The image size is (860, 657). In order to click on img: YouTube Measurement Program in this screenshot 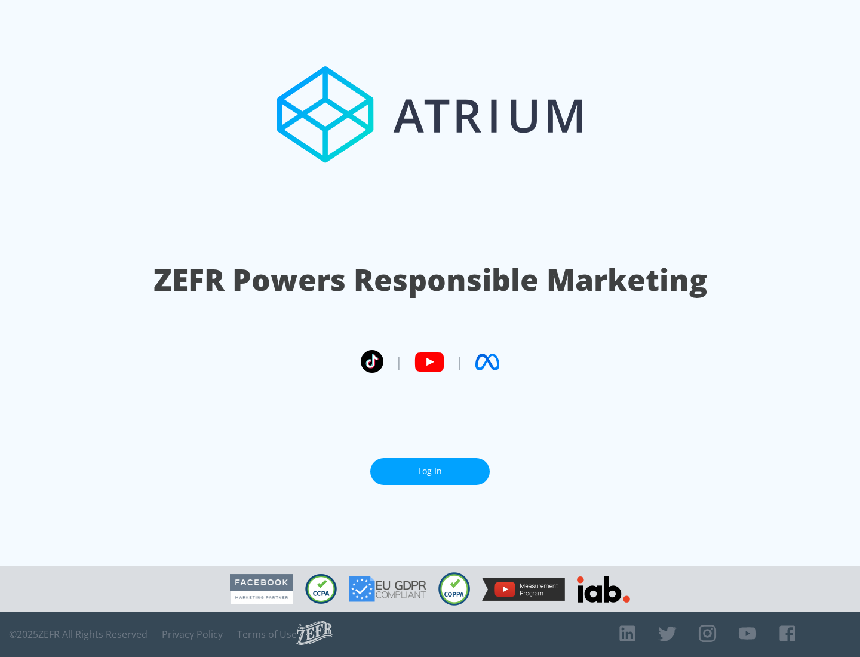, I will do `click(523, 589)`.